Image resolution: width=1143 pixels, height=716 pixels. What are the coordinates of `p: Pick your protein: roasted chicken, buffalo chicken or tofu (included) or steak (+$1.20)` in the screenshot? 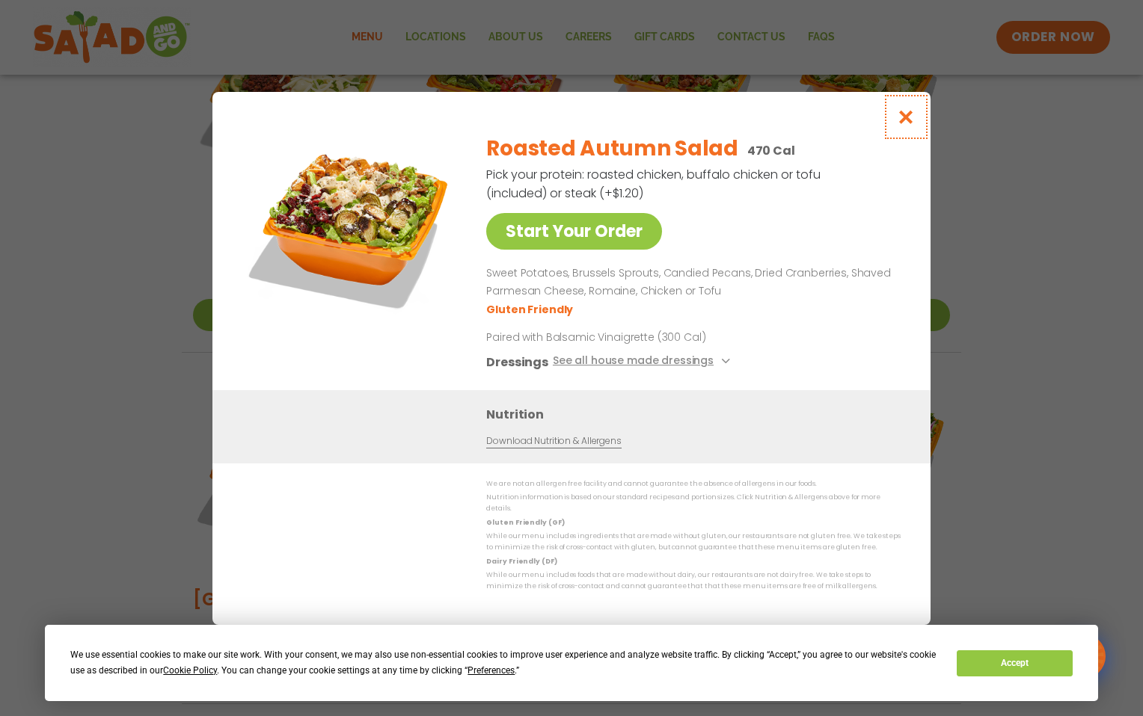 It's located at (654, 184).